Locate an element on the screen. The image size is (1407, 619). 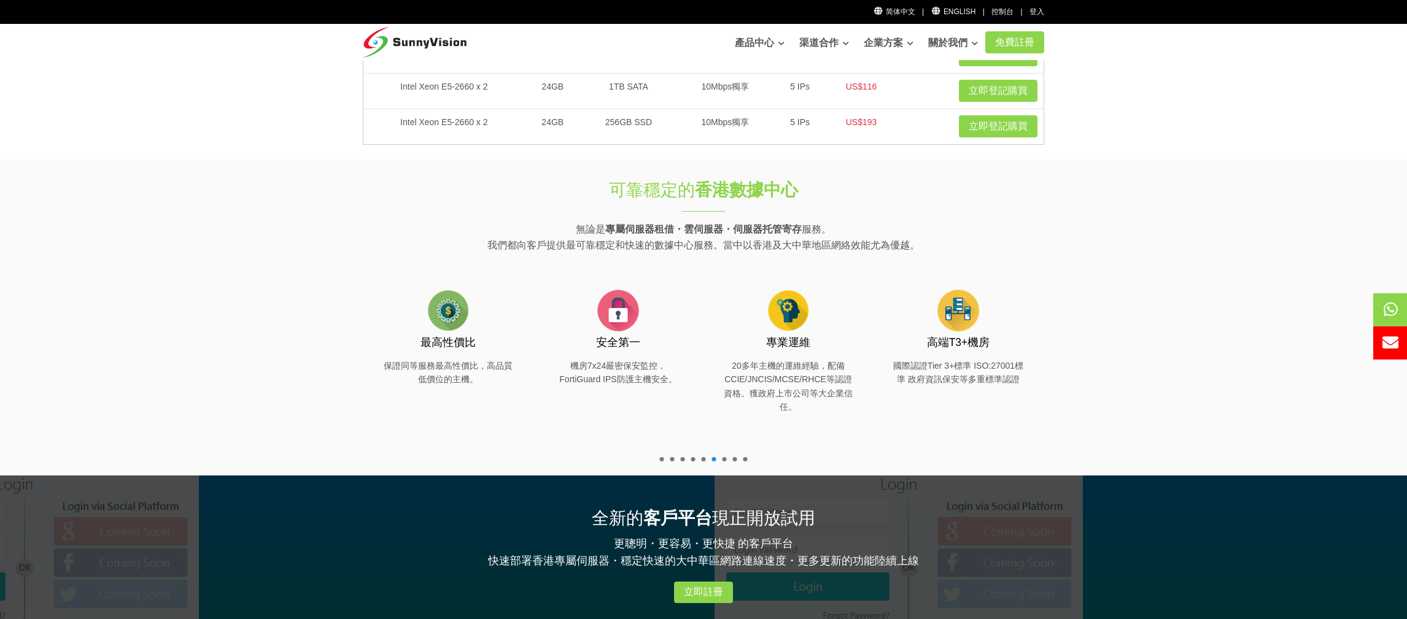
img: flat-security.png is located at coordinates (618, 311).